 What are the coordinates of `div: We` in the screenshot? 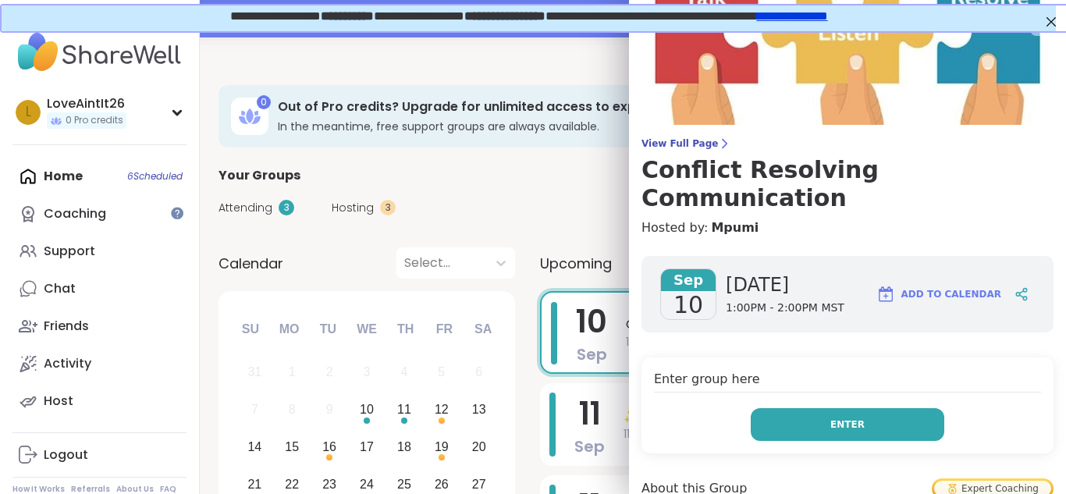 It's located at (367, 329).